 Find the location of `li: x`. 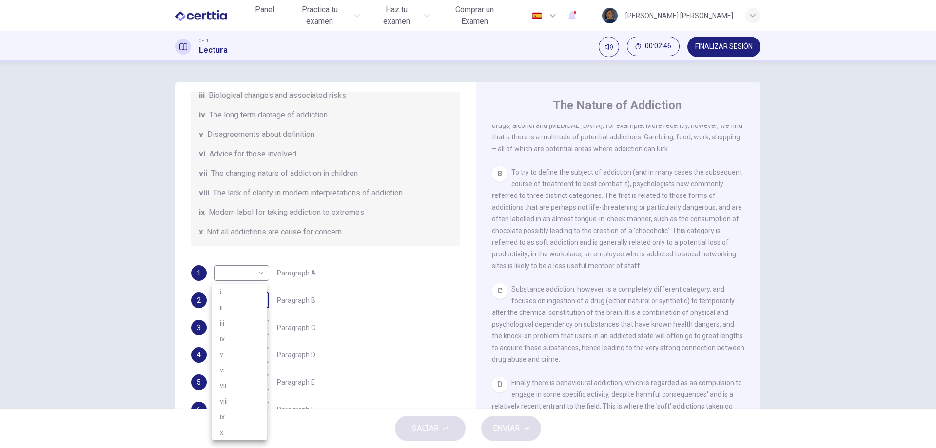

li: x is located at coordinates (239, 433).